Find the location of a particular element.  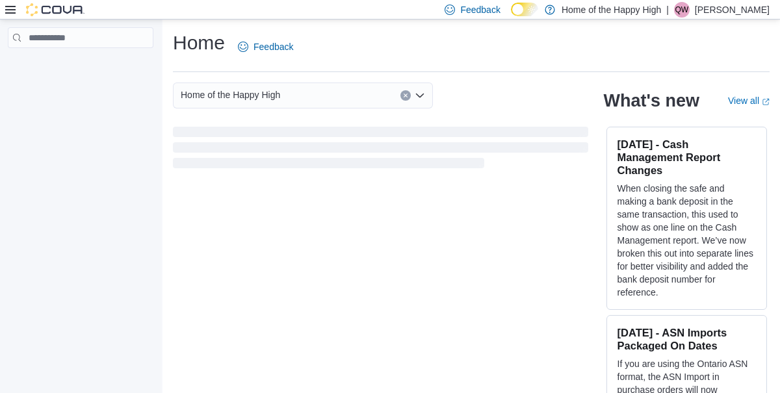

h2: What's new is located at coordinates (651, 101).